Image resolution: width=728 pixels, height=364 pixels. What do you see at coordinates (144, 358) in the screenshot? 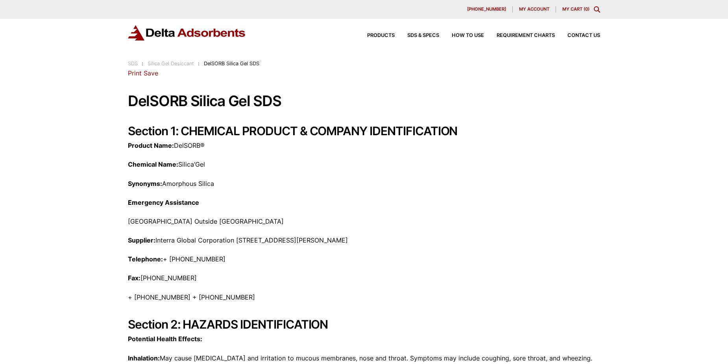
I see `strong: Inhalation:` at bounding box center [144, 358].